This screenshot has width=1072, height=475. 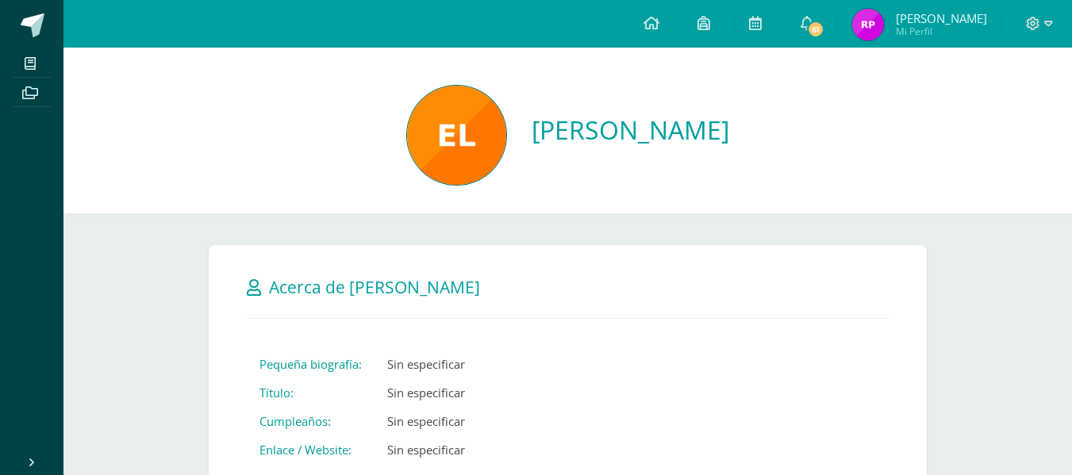 I want to click on img: 495e0e1250c465d34dc77909b1cfa523.png, so click(x=456, y=135).